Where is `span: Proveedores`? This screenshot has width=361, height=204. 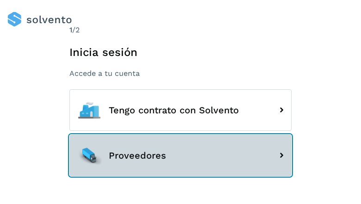
span: Proveedores is located at coordinates (137, 155).